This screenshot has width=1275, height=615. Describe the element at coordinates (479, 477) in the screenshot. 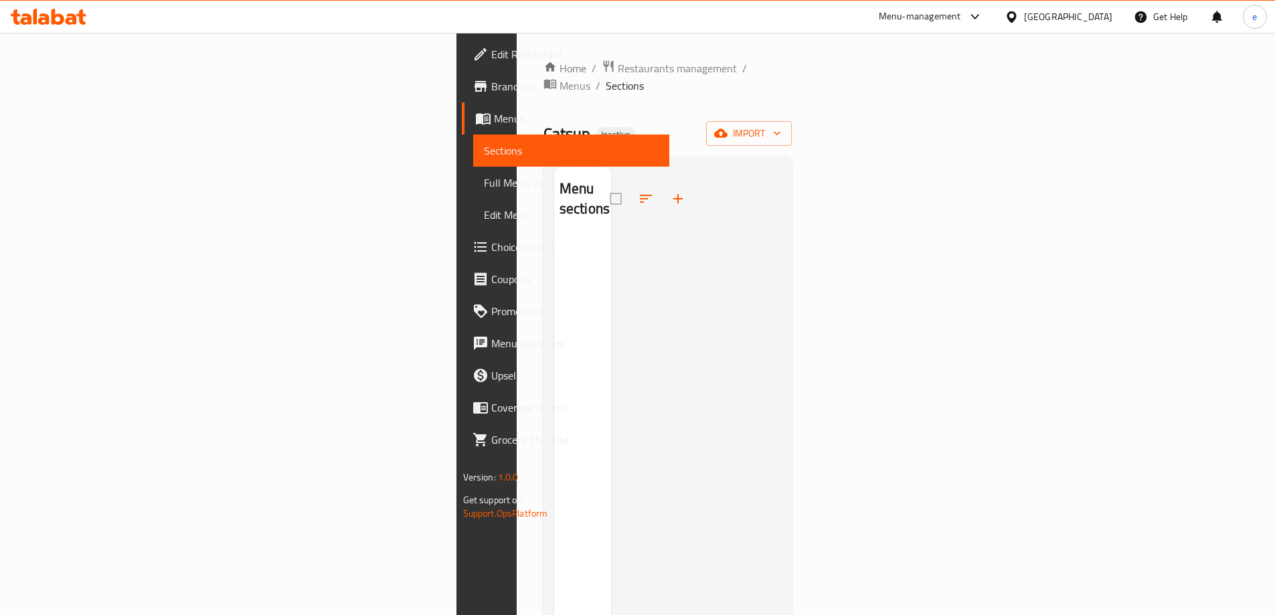

I see `span: Version:` at that location.